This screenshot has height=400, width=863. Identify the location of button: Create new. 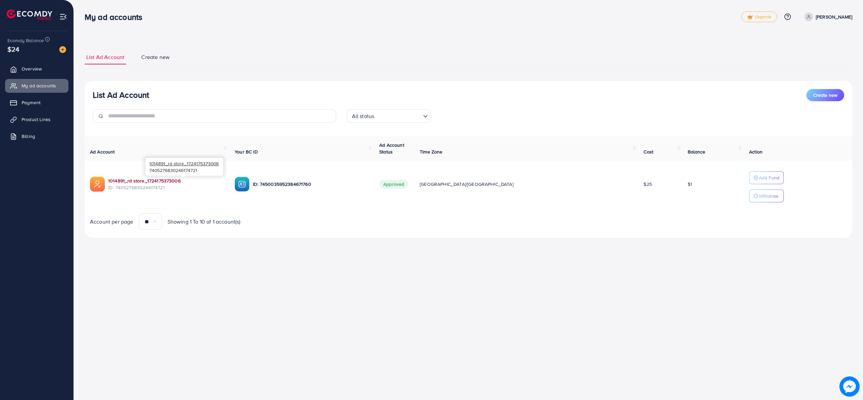
(825, 95).